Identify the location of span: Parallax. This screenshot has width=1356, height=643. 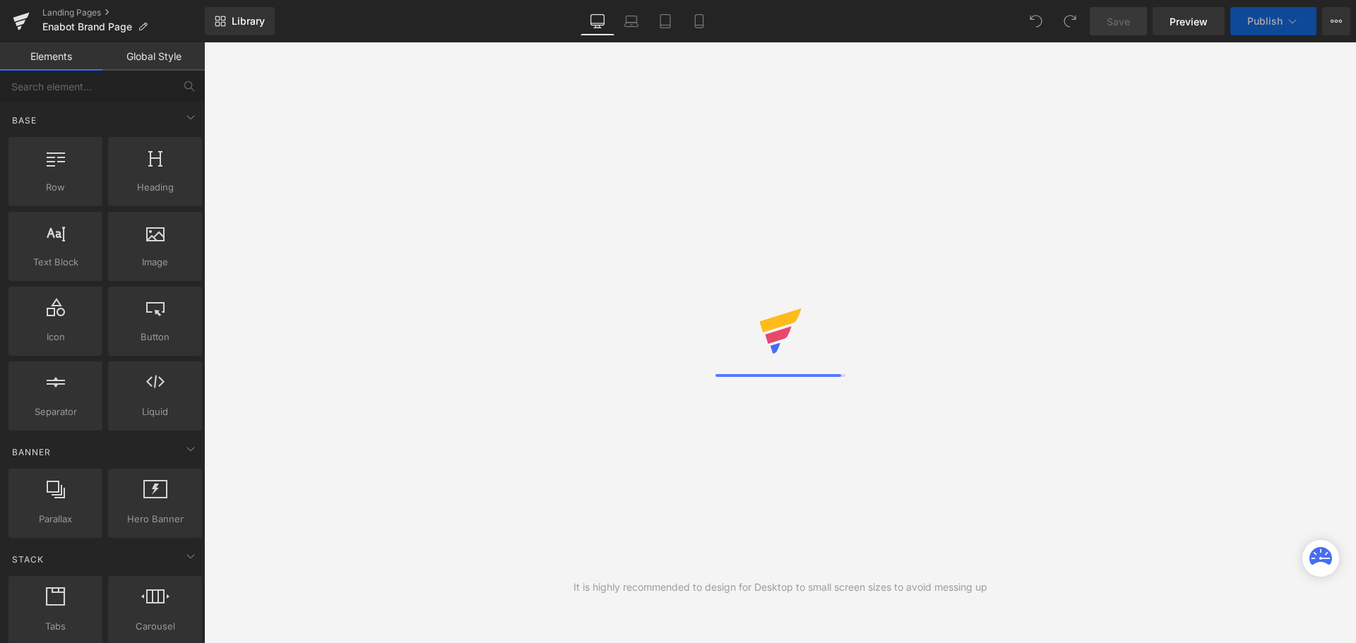
(55, 519).